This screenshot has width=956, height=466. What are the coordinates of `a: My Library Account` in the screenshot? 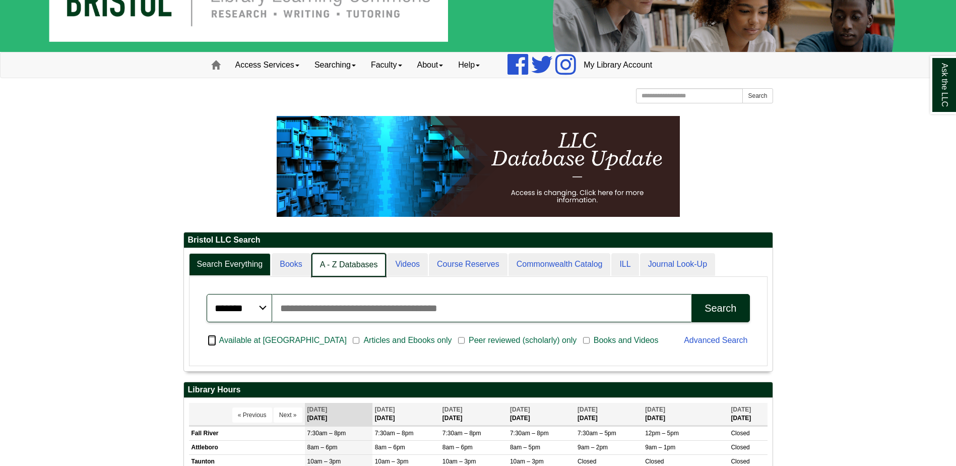 It's located at (618, 65).